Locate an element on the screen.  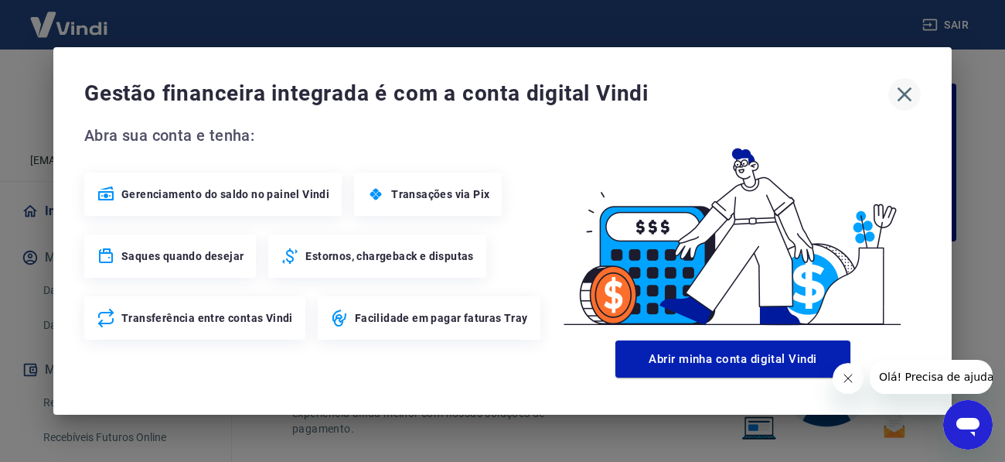
span: Saques quando desejar is located at coordinates (182, 256).